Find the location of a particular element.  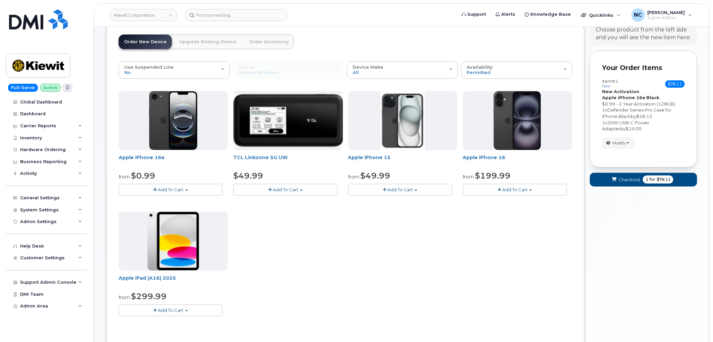

button: Device Make All is located at coordinates (402, 70).